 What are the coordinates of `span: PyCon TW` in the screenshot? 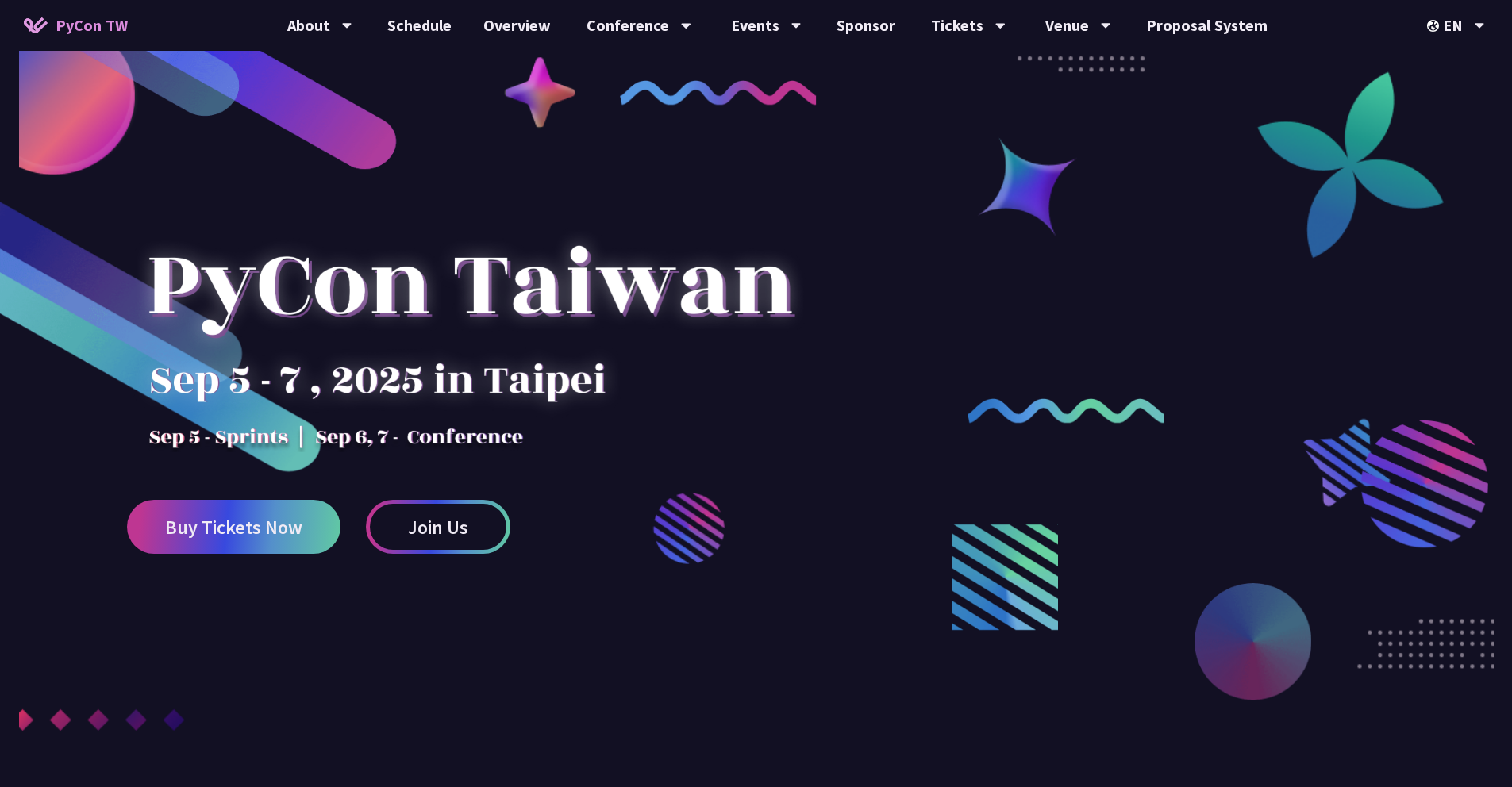 It's located at (91, 26).